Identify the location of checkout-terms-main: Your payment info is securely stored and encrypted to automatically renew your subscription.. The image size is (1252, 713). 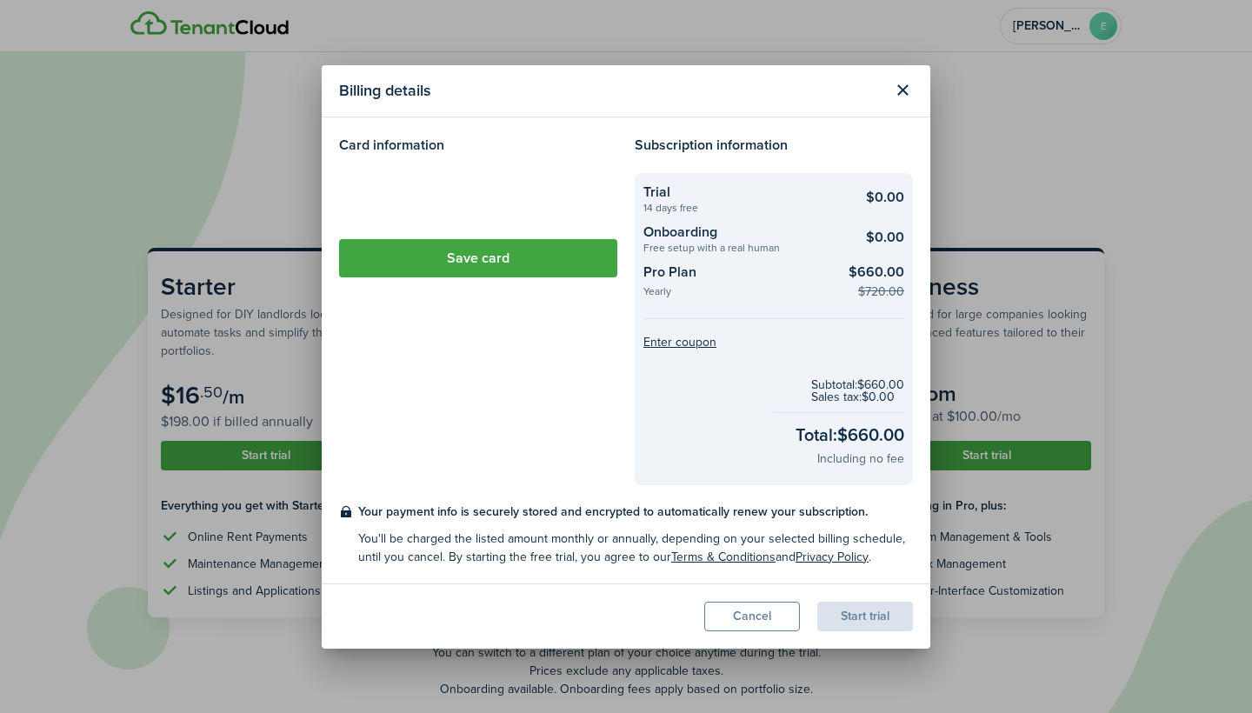
(635, 511).